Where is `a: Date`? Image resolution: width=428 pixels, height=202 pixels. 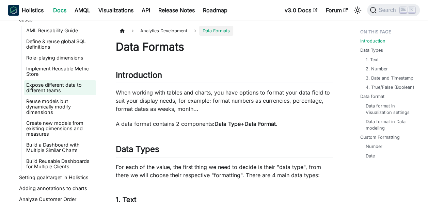 a: Date is located at coordinates (370, 156).